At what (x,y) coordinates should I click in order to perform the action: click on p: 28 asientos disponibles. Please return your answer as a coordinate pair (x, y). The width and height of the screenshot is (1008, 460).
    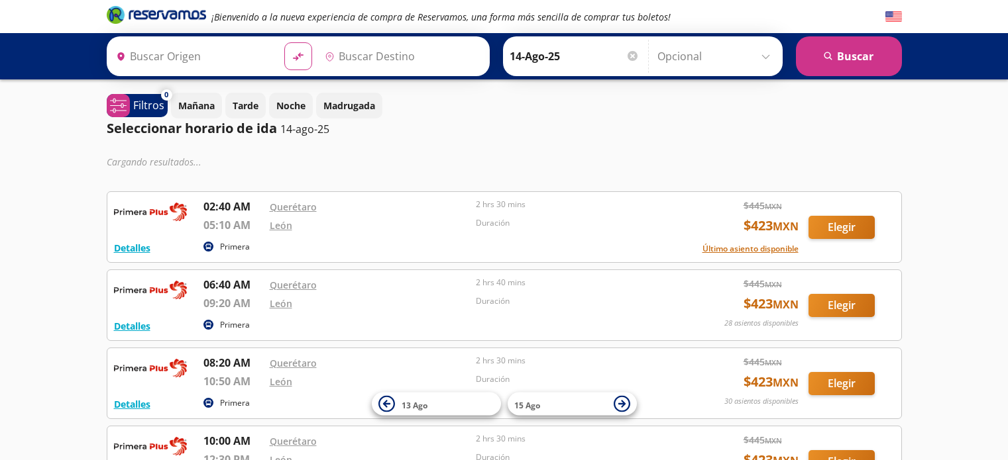
    Looking at the image, I should click on (761, 323).